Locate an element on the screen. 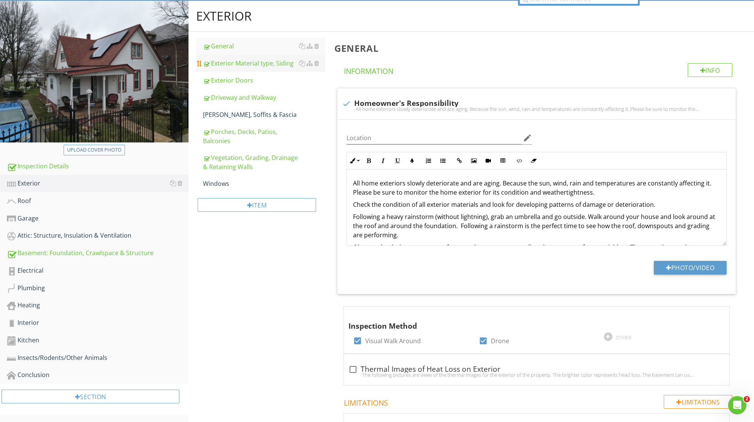  button: Bold (Ctrl+B) is located at coordinates (369, 161).